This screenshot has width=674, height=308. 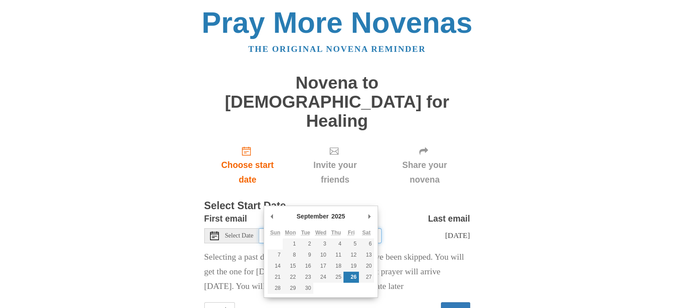 I want to click on button: 12, so click(x=351, y=255).